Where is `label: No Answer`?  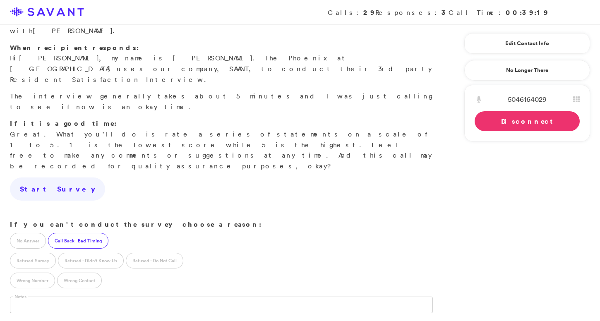
label: No Answer is located at coordinates (28, 241).